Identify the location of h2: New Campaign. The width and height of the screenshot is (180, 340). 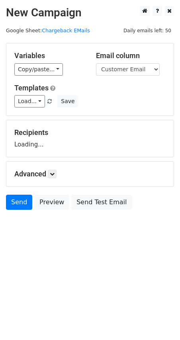
(90, 13).